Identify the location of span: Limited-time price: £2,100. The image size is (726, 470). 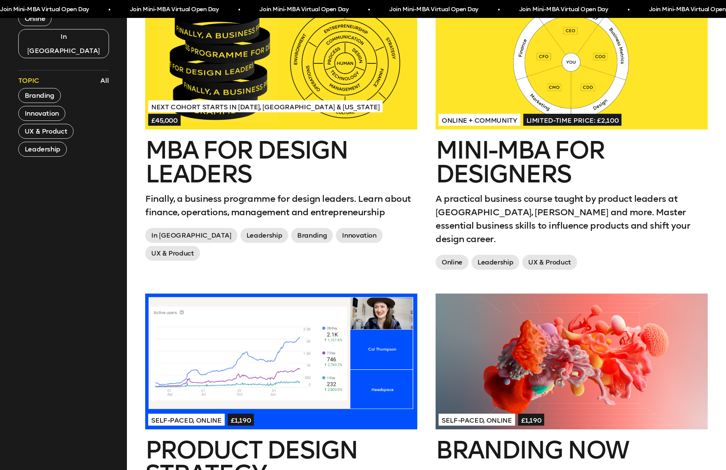
(573, 120).